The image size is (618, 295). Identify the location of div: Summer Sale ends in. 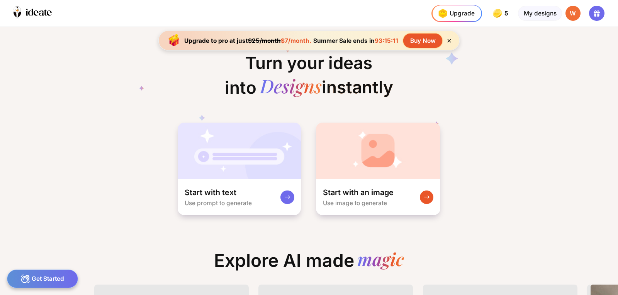
(355, 41).